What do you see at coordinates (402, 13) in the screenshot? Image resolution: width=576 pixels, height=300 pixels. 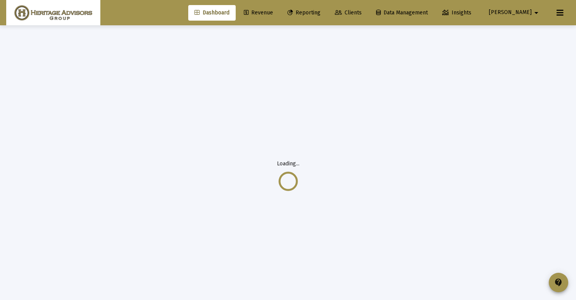 I see `a: Data Management` at bounding box center [402, 13].